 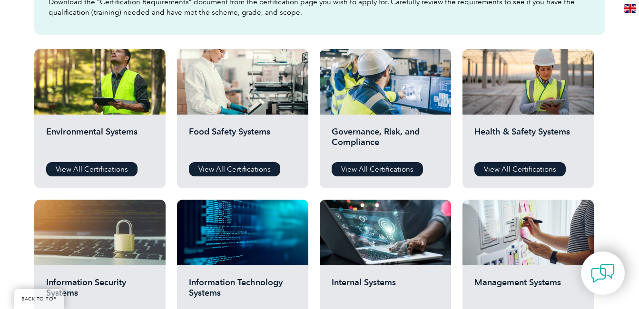 I want to click on img: en, so click(x=630, y=8).